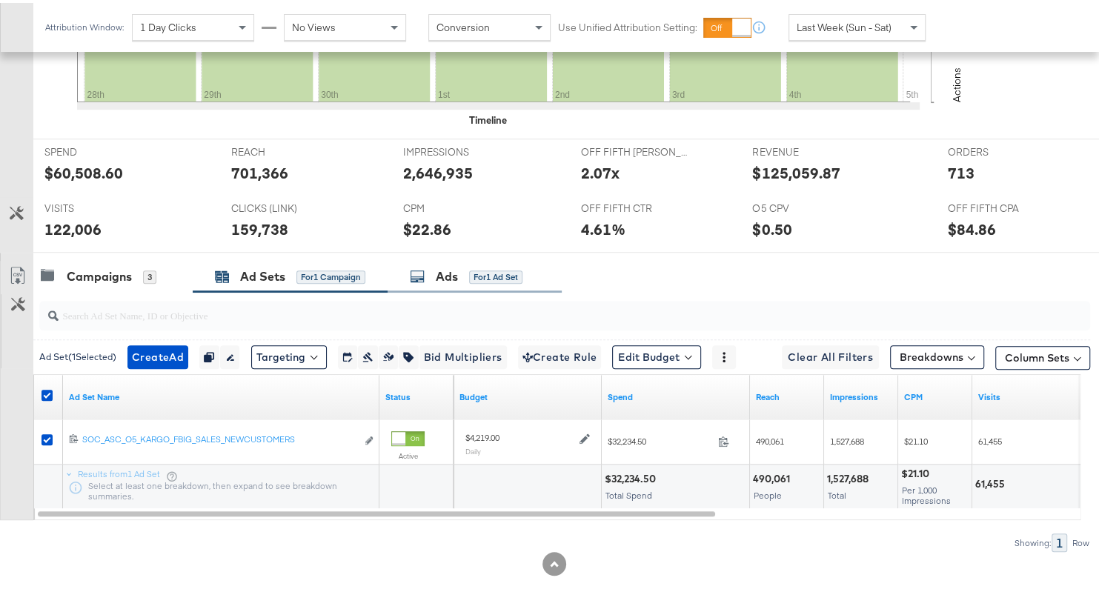 This screenshot has height=612, width=1099. What do you see at coordinates (73, 226) in the screenshot?
I see `div: 122,006` at bounding box center [73, 226].